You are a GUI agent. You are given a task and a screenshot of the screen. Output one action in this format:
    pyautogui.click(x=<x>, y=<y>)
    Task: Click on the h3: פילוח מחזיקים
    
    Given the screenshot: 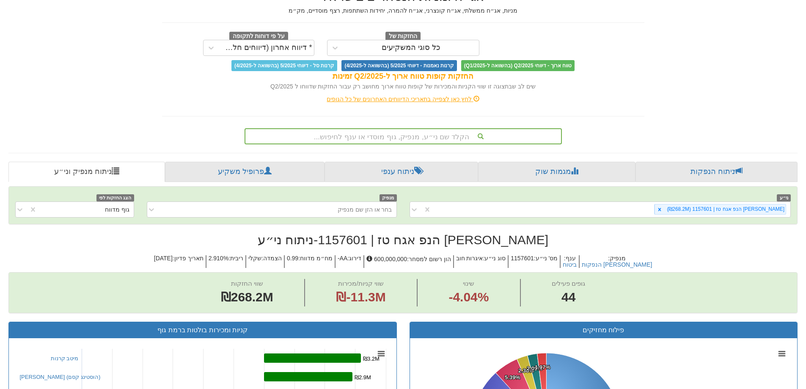 What is the action you would take?
    pyautogui.click(x=604, y=330)
    